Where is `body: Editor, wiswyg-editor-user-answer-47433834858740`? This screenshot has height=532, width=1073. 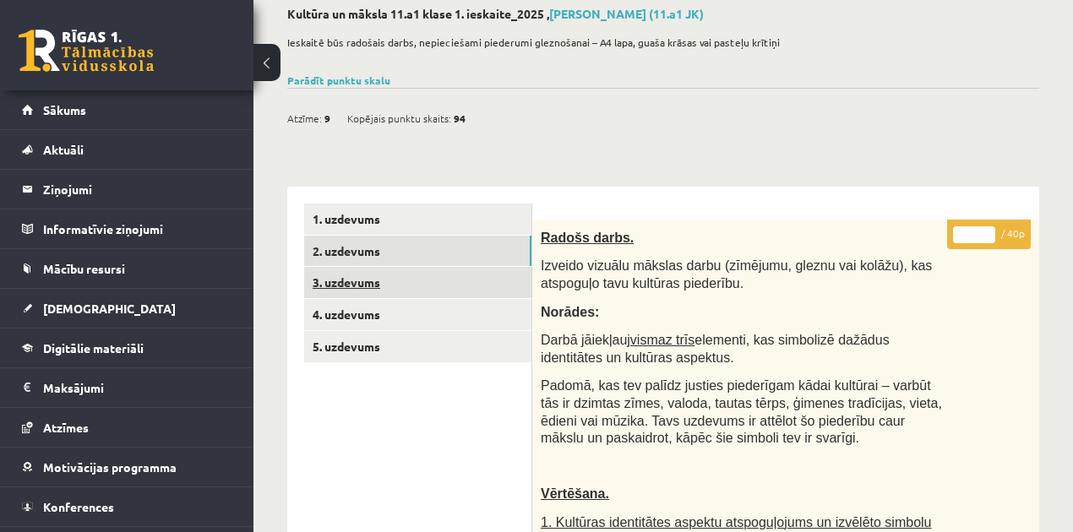
body: Editor, wiswyg-editor-user-answer-47433834858740 is located at coordinates (244, 25).